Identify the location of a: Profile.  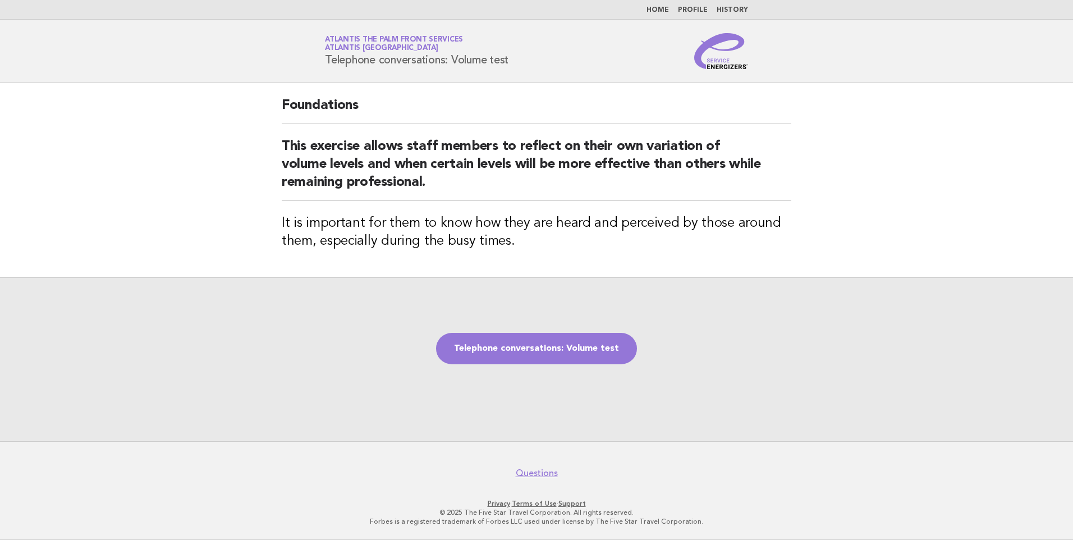
(692, 10).